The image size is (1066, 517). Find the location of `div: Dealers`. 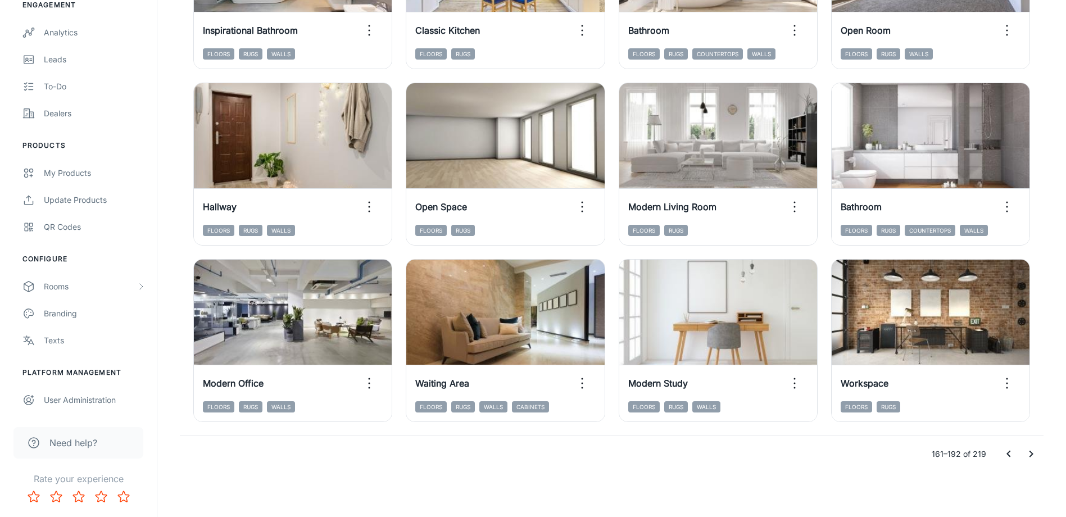

div: Dealers is located at coordinates (94, 113).